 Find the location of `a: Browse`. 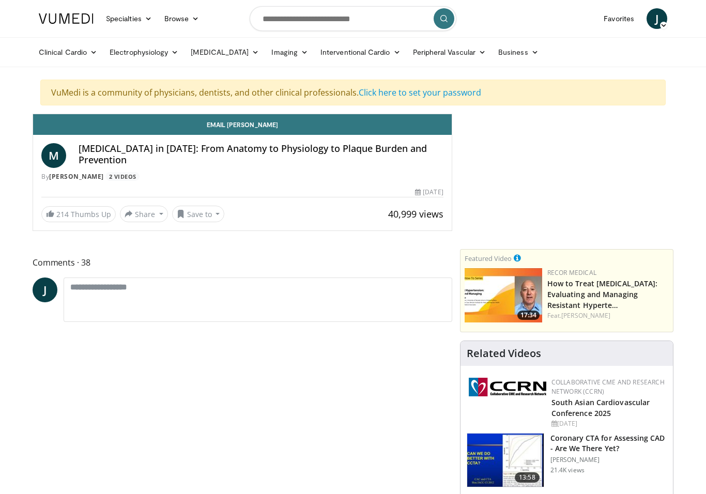

a: Browse is located at coordinates (182, 19).